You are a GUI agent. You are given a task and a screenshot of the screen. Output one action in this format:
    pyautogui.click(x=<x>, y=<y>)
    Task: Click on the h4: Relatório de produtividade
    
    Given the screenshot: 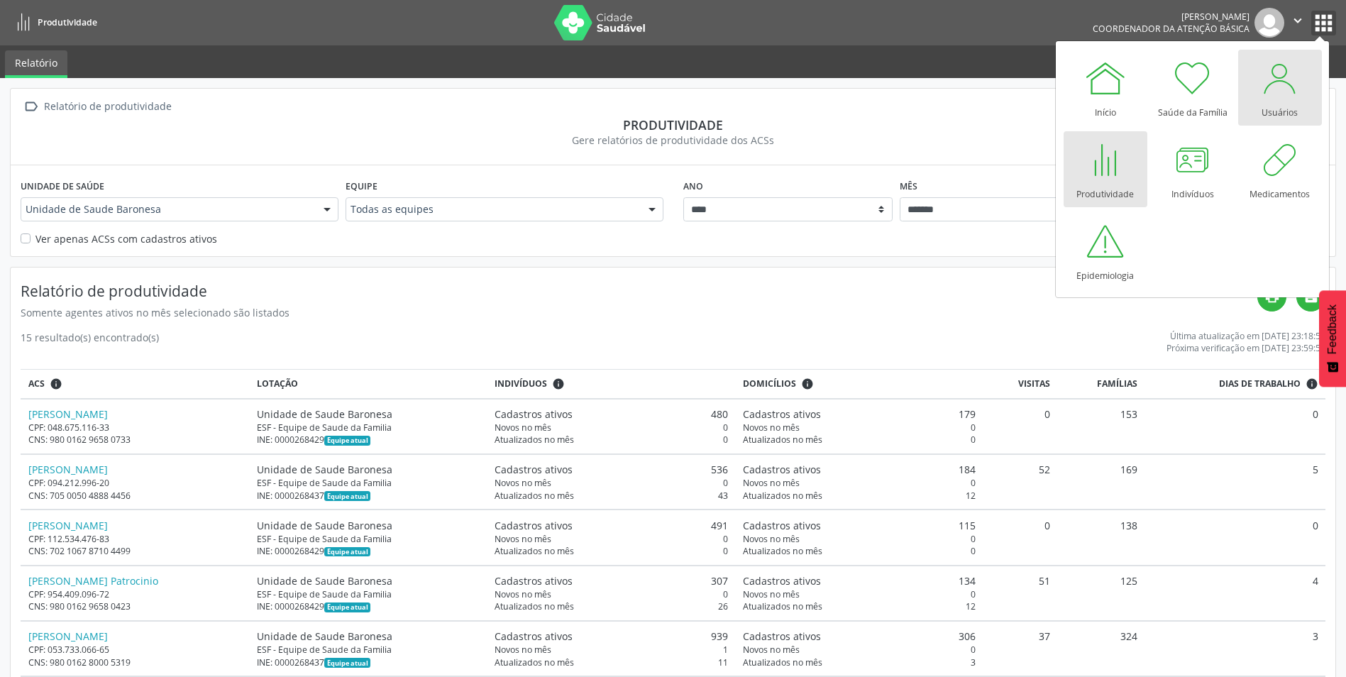 What is the action you would take?
    pyautogui.click(x=638, y=291)
    